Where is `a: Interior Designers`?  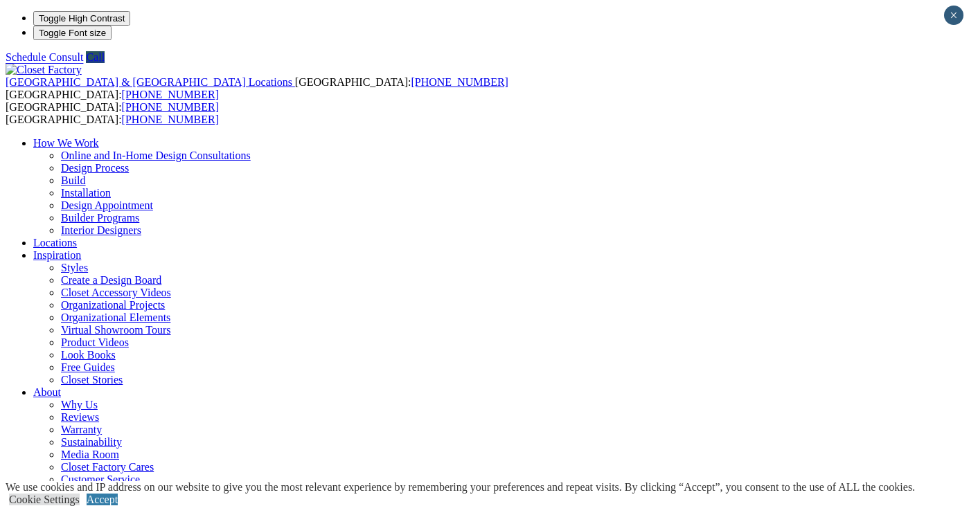 a: Interior Designers is located at coordinates (101, 230).